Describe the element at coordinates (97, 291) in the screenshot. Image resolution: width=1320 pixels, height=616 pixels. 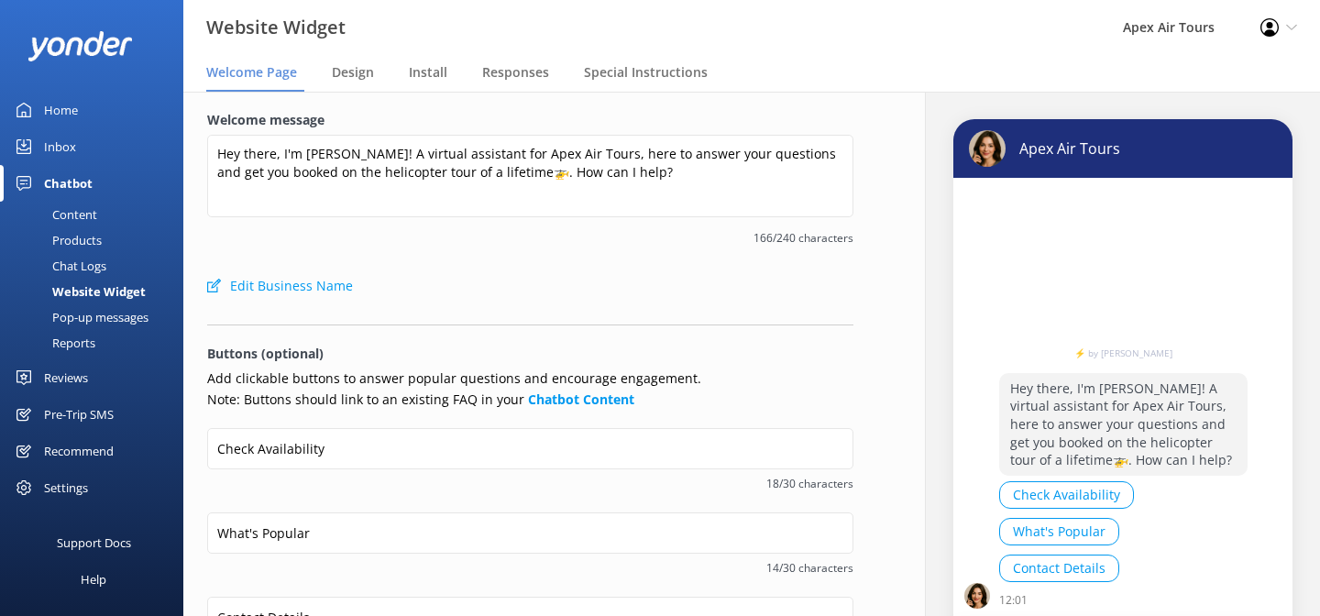
I see `a: Website Widget` at that location.